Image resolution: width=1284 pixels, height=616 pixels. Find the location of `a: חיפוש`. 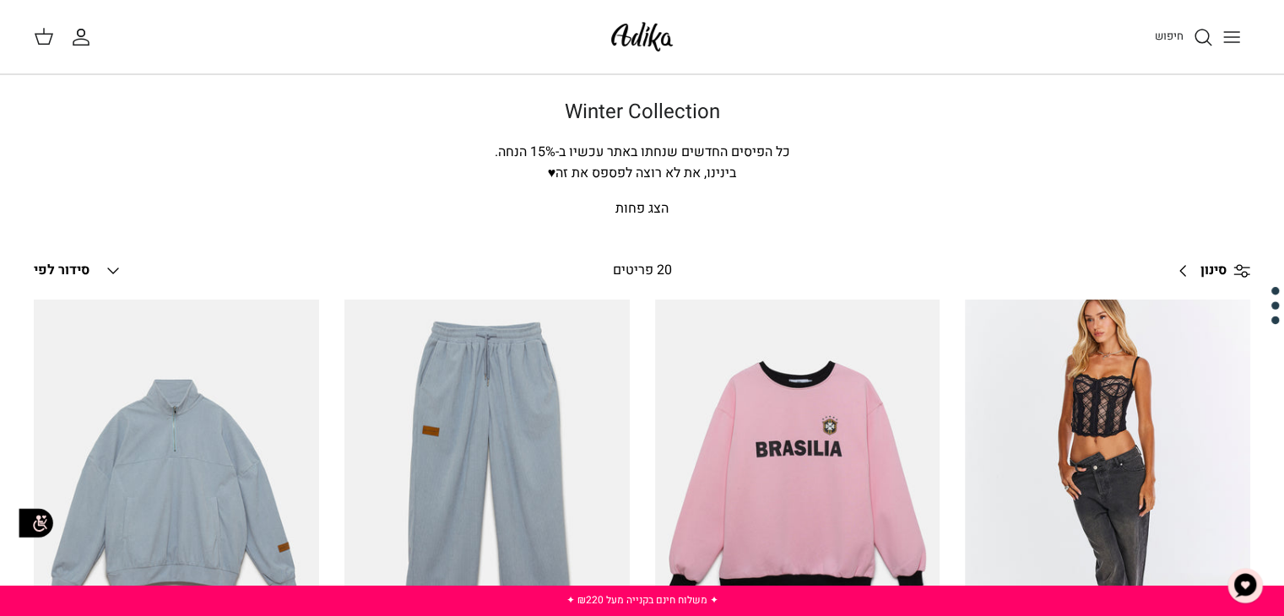

a: חיפוש is located at coordinates (1183, 37).